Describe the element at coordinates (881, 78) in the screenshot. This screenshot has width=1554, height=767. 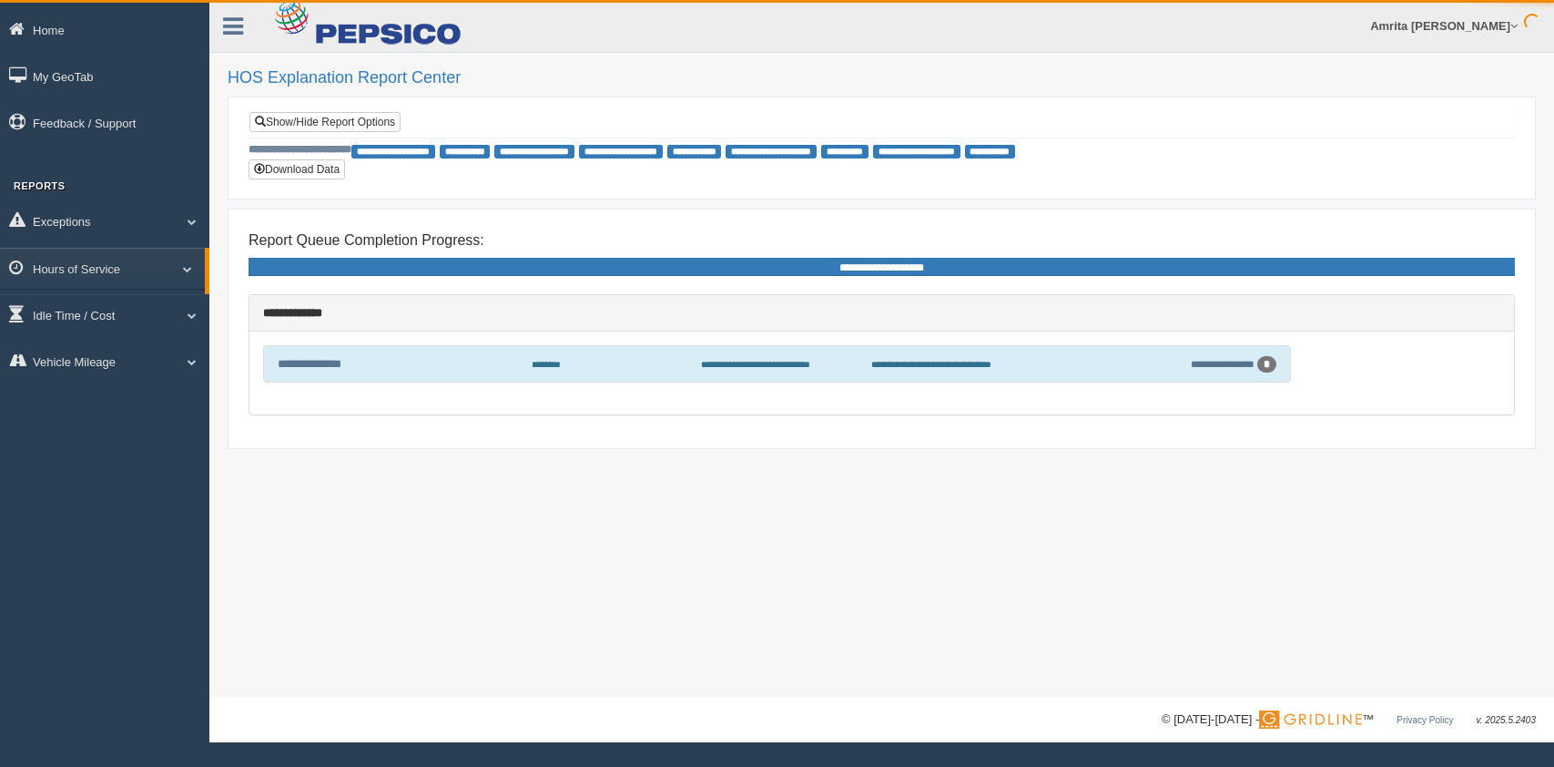
I see `h2: HOS Explanation Report Center` at that location.